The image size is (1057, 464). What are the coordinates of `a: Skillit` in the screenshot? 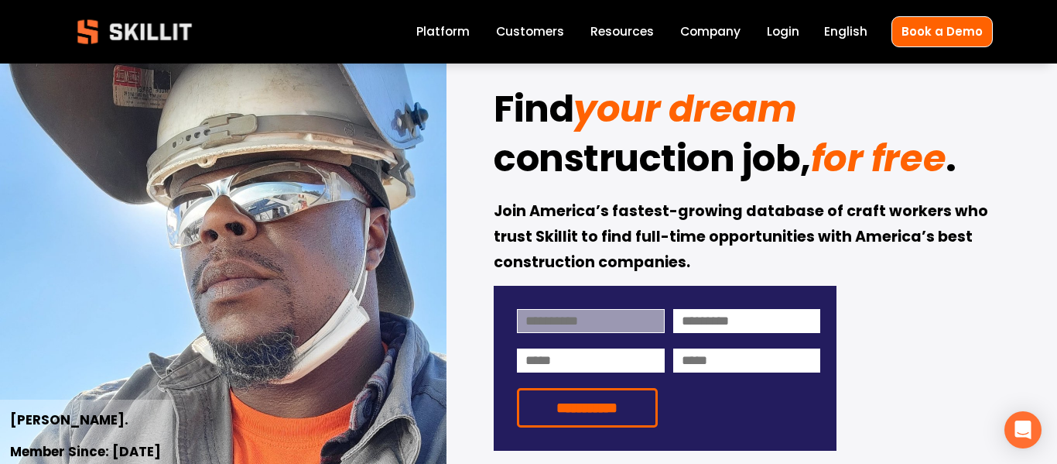 It's located at (135, 32).